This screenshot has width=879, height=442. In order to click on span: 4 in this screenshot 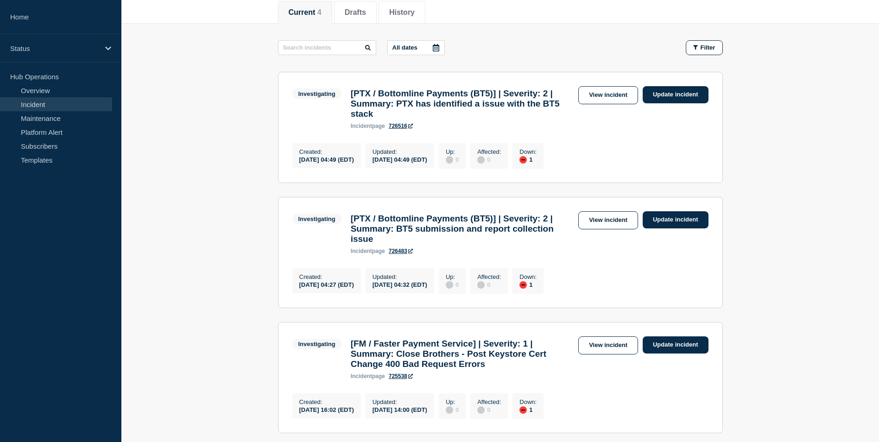, I will do `click(319, 12)`.